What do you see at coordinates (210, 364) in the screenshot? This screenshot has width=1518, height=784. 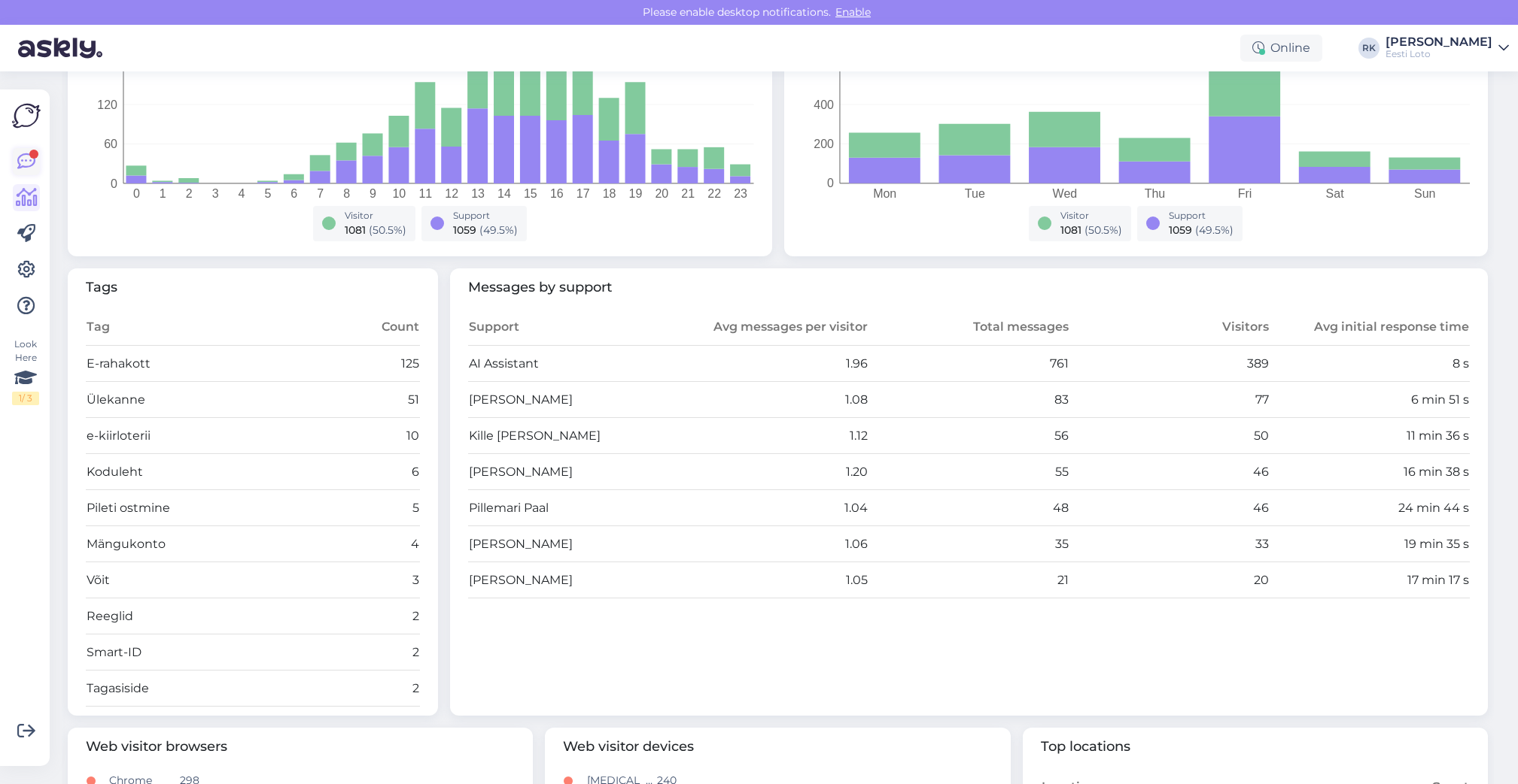 I see `td: E-rahakott` at bounding box center [210, 364].